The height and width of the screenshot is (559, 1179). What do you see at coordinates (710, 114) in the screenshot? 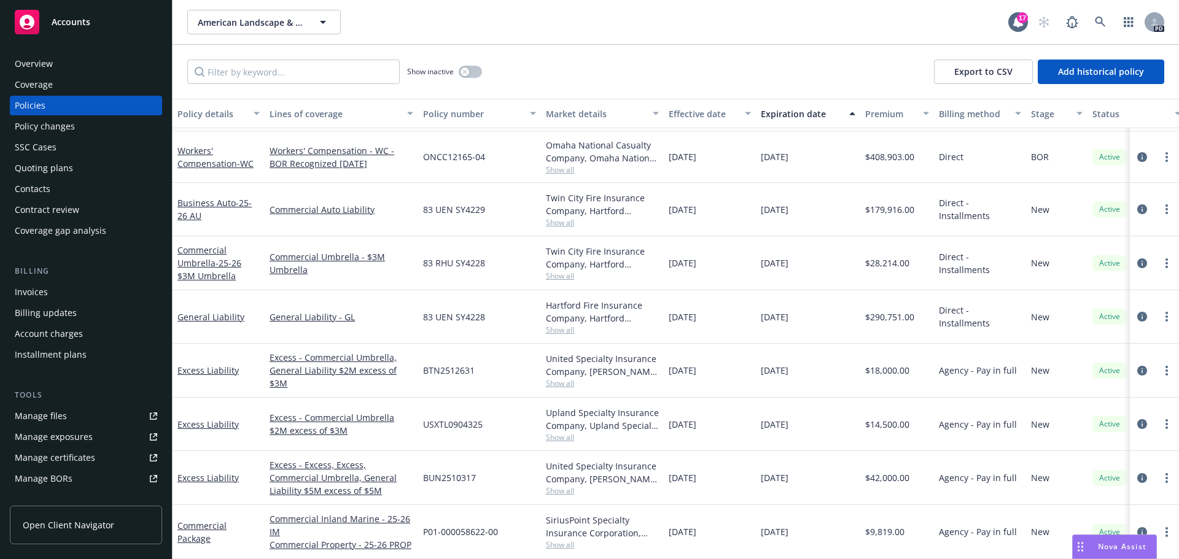
I see `button: Effective date` at bounding box center [710, 114].